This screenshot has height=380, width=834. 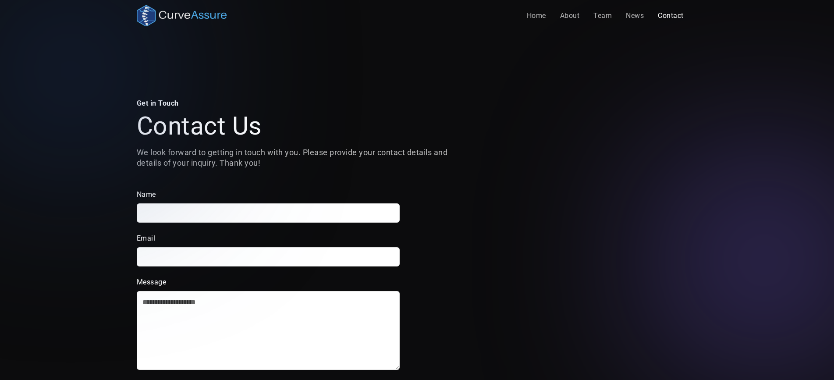 I want to click on a: Team, so click(x=603, y=16).